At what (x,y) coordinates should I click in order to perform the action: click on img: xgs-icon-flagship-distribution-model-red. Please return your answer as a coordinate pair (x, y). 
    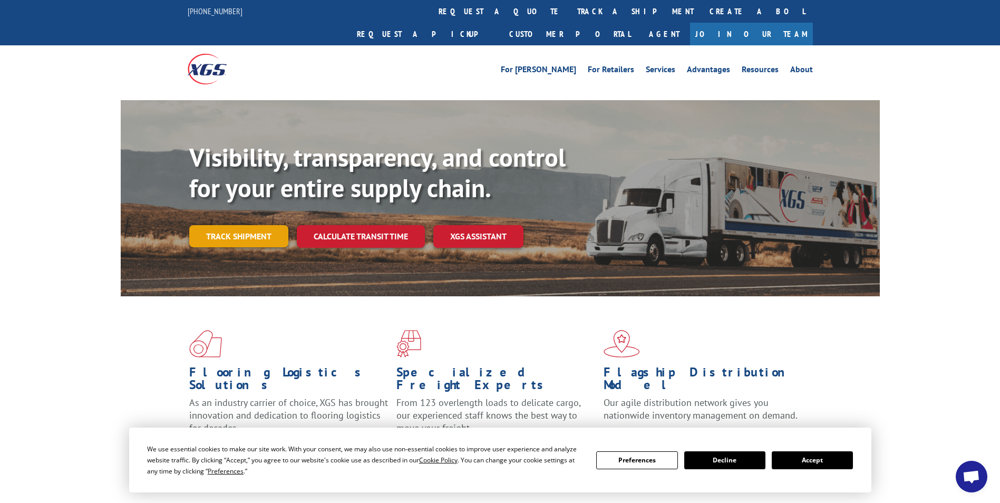
    Looking at the image, I should click on (621, 344).